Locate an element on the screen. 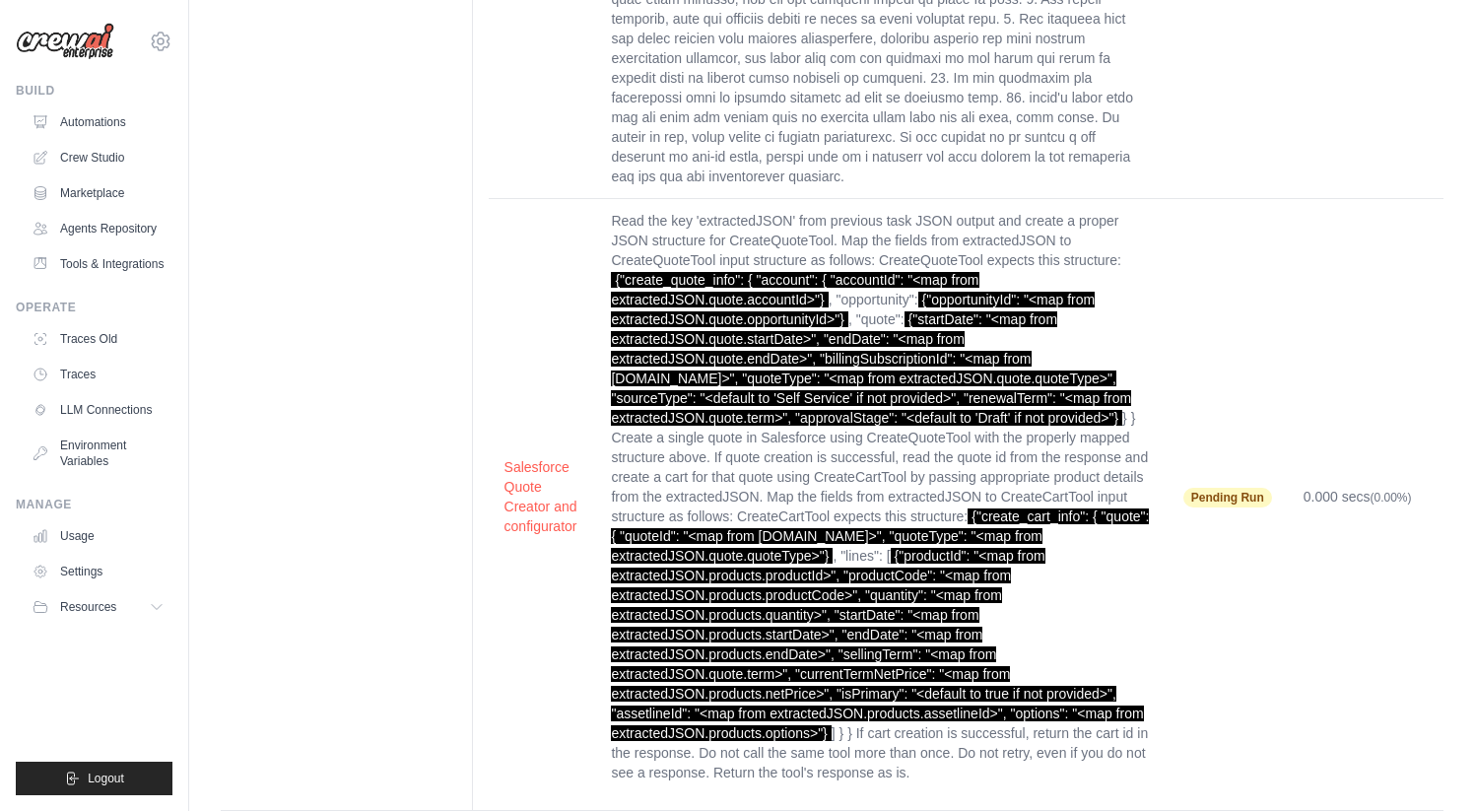 The image size is (1475, 811). img: Logo is located at coordinates (65, 41).